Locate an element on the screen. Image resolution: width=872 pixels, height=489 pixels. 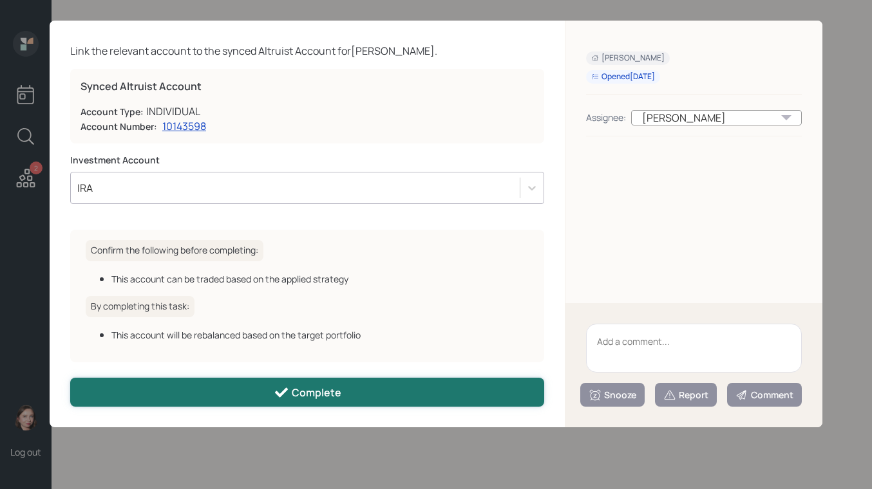
label: Account Type: is located at coordinates (112, 112).